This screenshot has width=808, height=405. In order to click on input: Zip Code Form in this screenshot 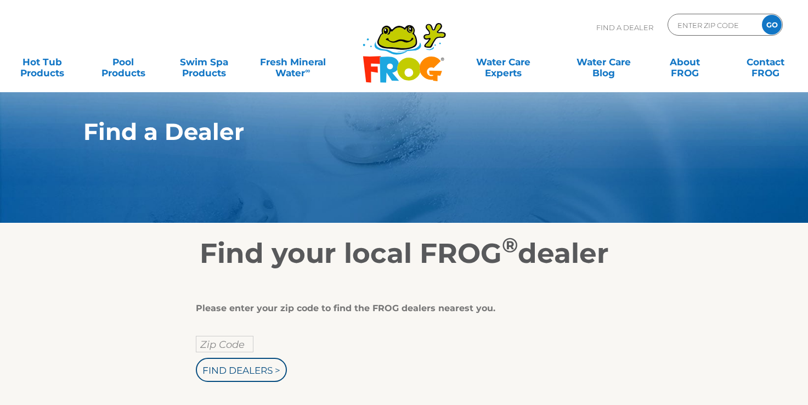, I will do `click(713, 25)`.